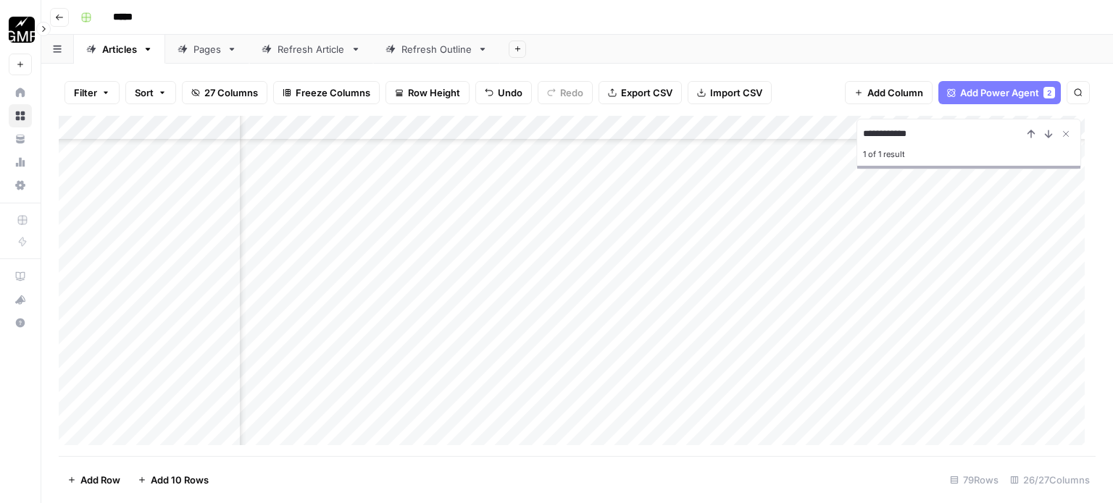 The width and height of the screenshot is (1113, 503). I want to click on span: 27 Columns, so click(231, 93).